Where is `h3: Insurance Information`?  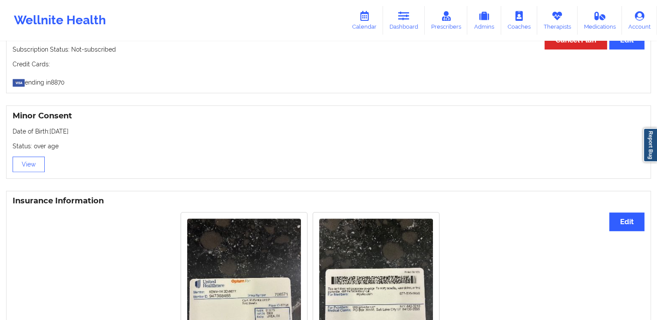
h3: Insurance Information is located at coordinates (328, 201).